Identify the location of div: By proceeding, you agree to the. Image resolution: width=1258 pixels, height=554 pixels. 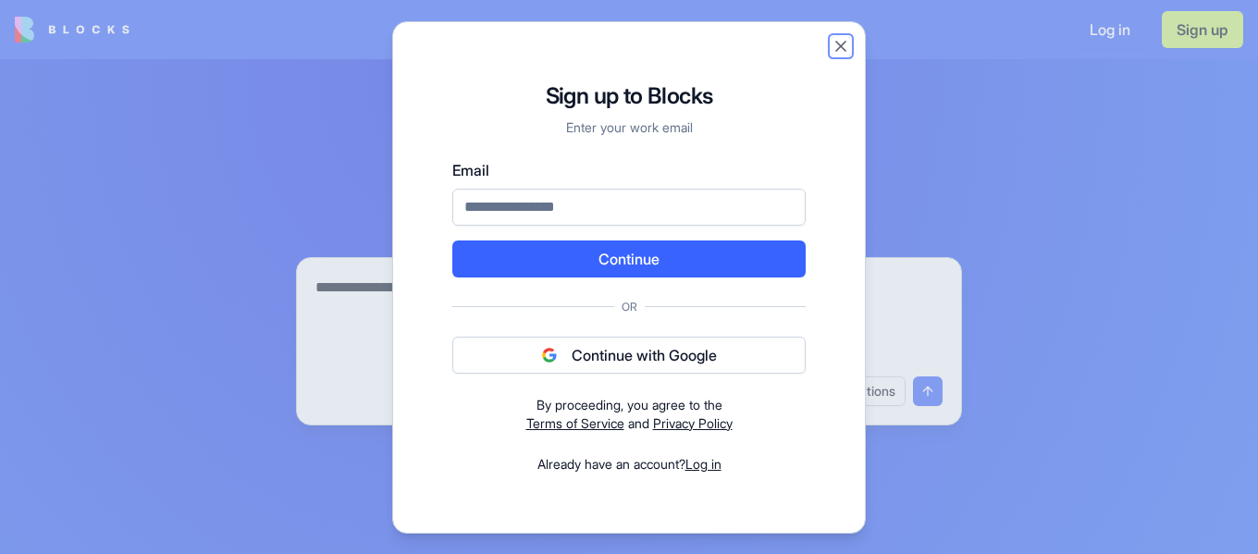
(629, 405).